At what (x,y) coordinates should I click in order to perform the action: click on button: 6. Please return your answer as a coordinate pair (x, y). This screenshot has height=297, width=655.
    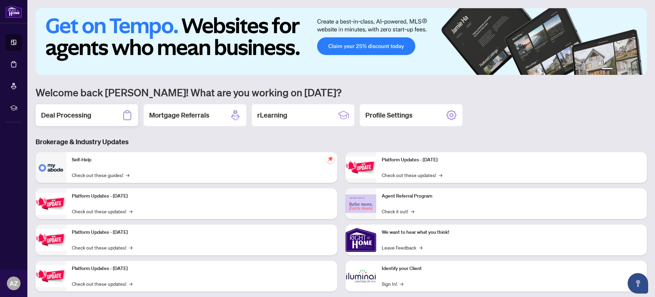
    Looking at the image, I should click on (639, 69).